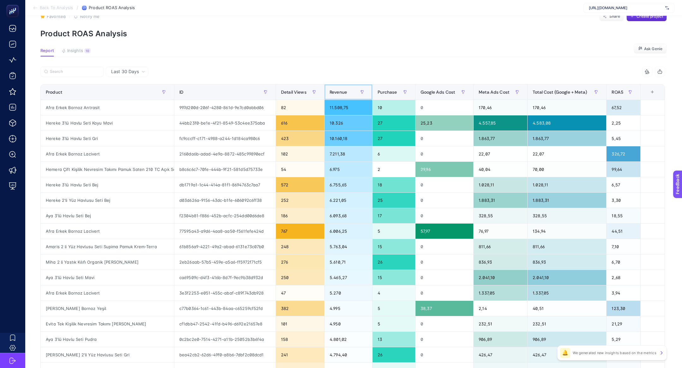 Image resolution: width=682 pixels, height=368 pixels. What do you see at coordinates (500, 231) in the screenshot?
I see `div: 76,97` at bounding box center [500, 231].